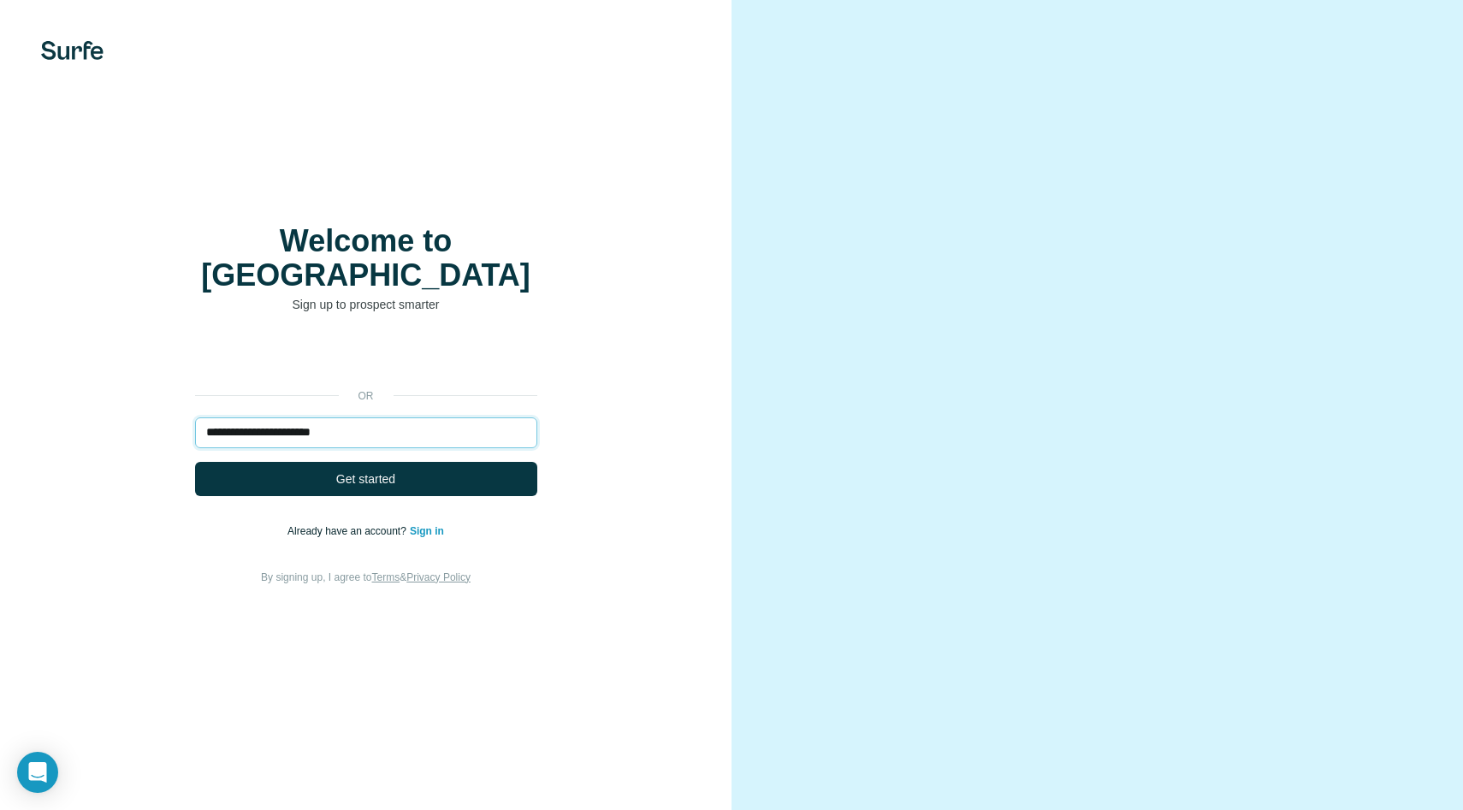 The height and width of the screenshot is (810, 1463). Describe the element at coordinates (366, 305) in the screenshot. I see `p: Sign up to prospect smarter` at that location.